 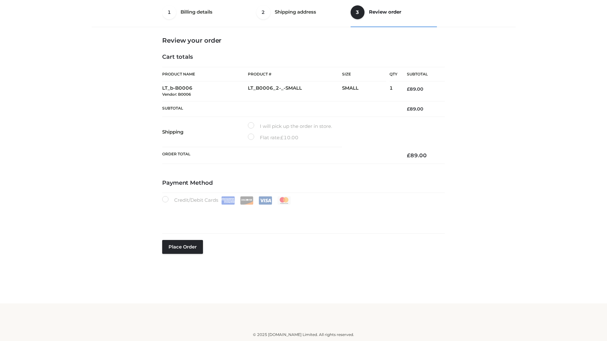 What do you see at coordinates (228, 201) in the screenshot?
I see `img: Amex` at bounding box center [228, 201].